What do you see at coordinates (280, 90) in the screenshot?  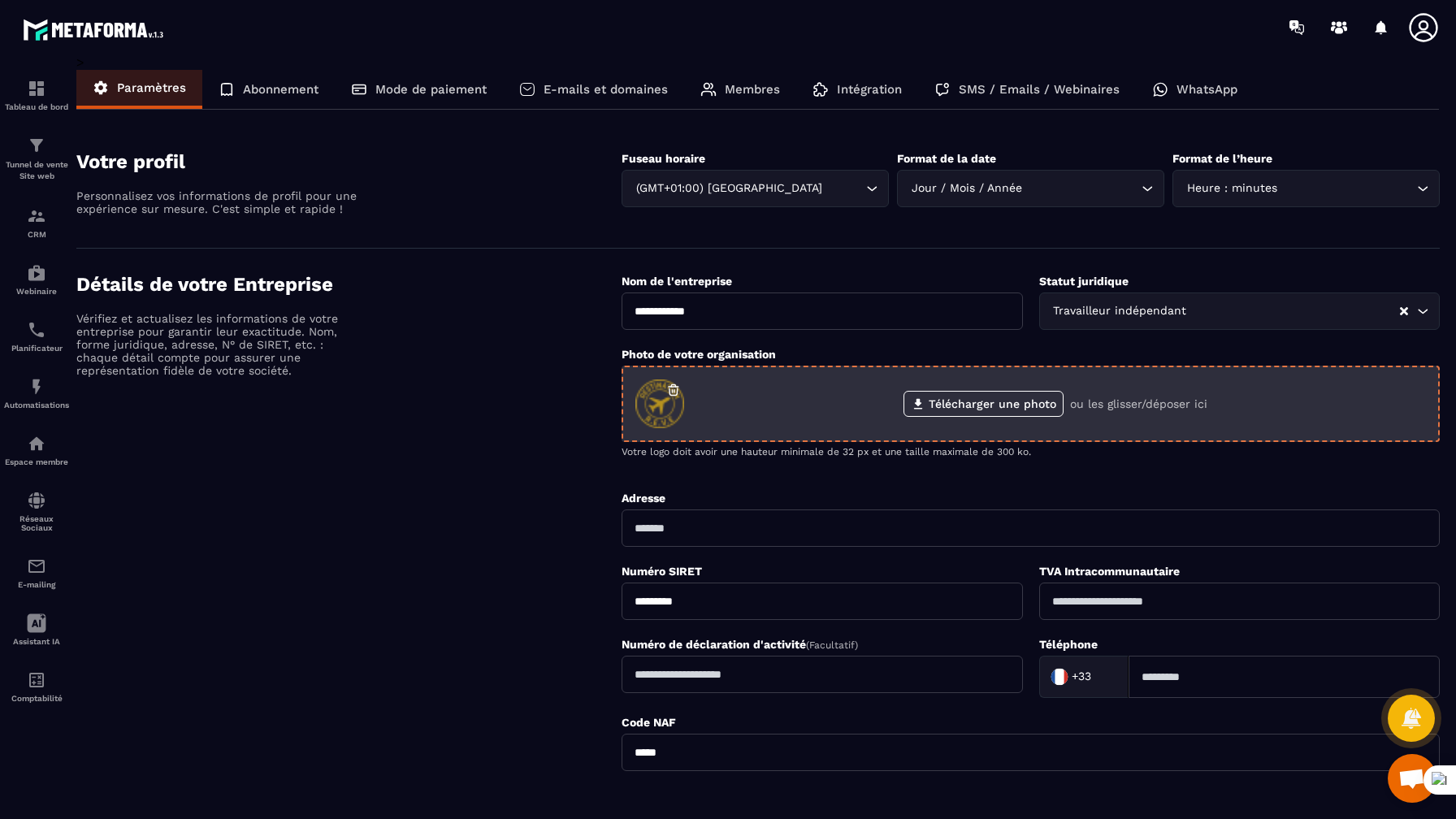 I see `p: Abonnement` at bounding box center [280, 90].